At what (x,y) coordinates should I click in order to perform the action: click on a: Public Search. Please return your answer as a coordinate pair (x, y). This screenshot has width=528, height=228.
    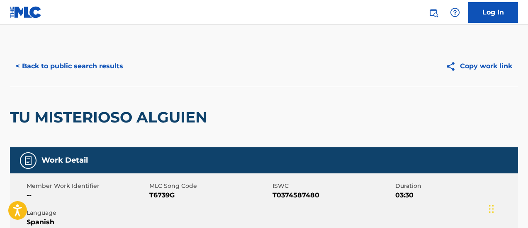
    Looking at the image, I should click on (433, 12).